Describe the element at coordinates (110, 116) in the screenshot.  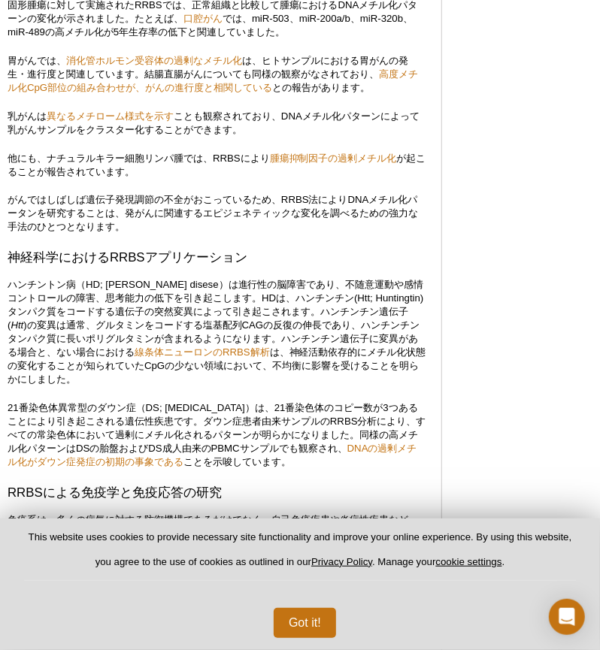
I see `a: 異なるメチローム様式を示す` at that location.